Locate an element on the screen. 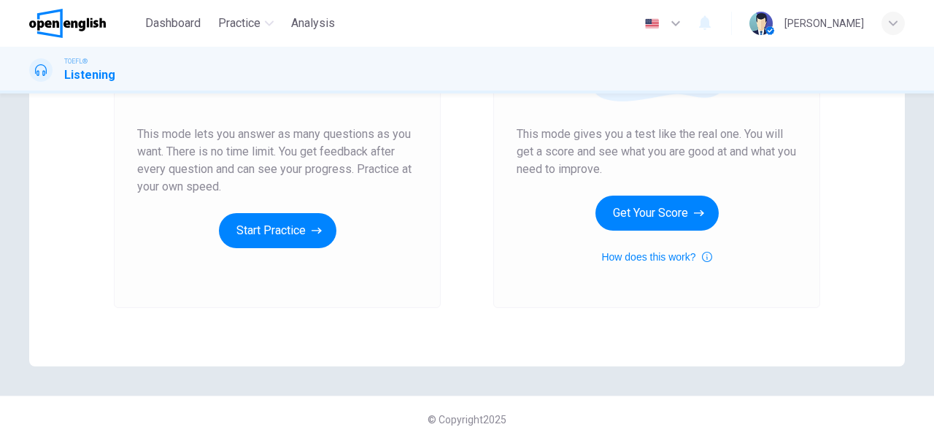  button: Get Your Score is located at coordinates (657, 213).